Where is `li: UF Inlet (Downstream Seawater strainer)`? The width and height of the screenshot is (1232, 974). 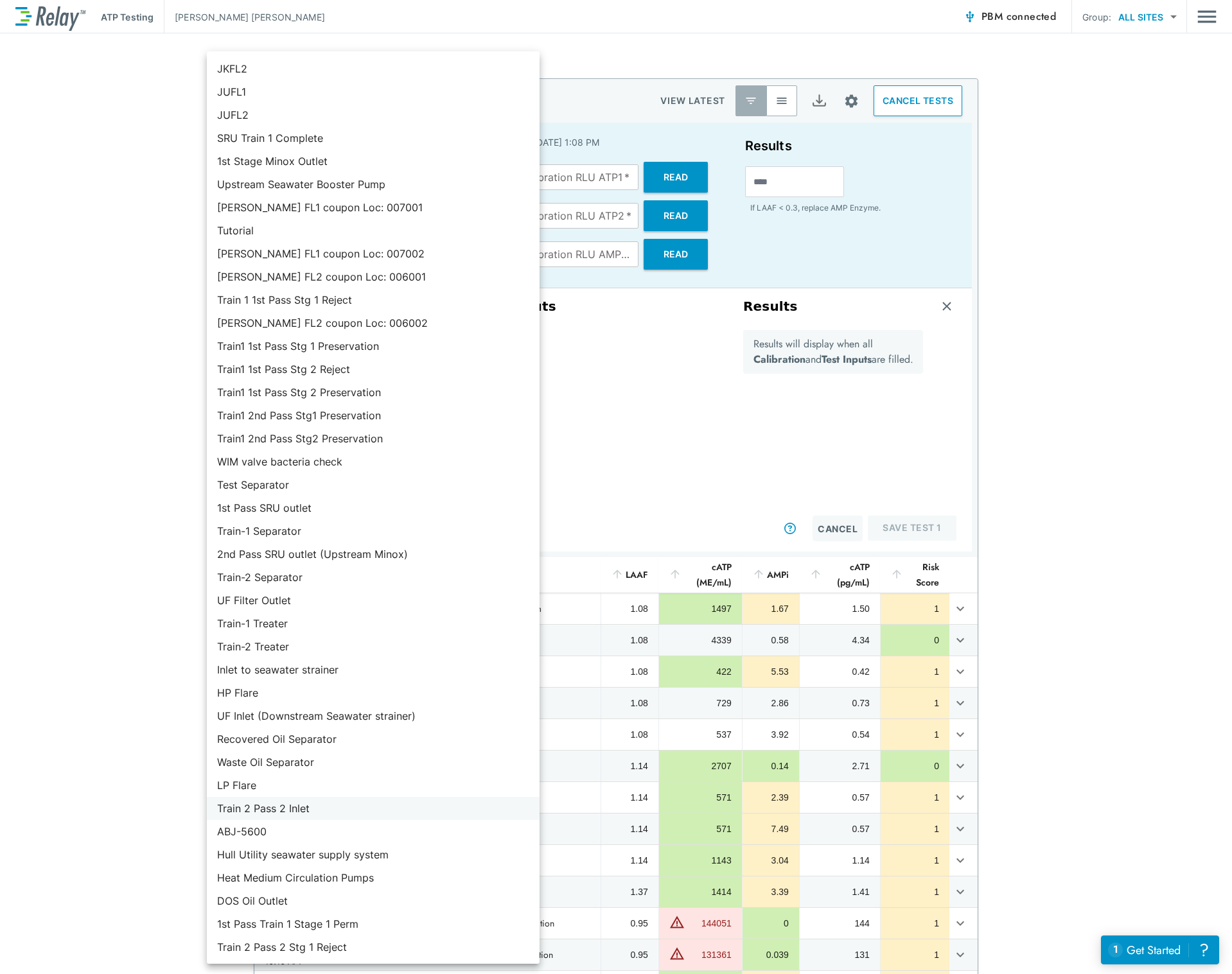 li: UF Inlet (Downstream Seawater strainer) is located at coordinates (373, 716).